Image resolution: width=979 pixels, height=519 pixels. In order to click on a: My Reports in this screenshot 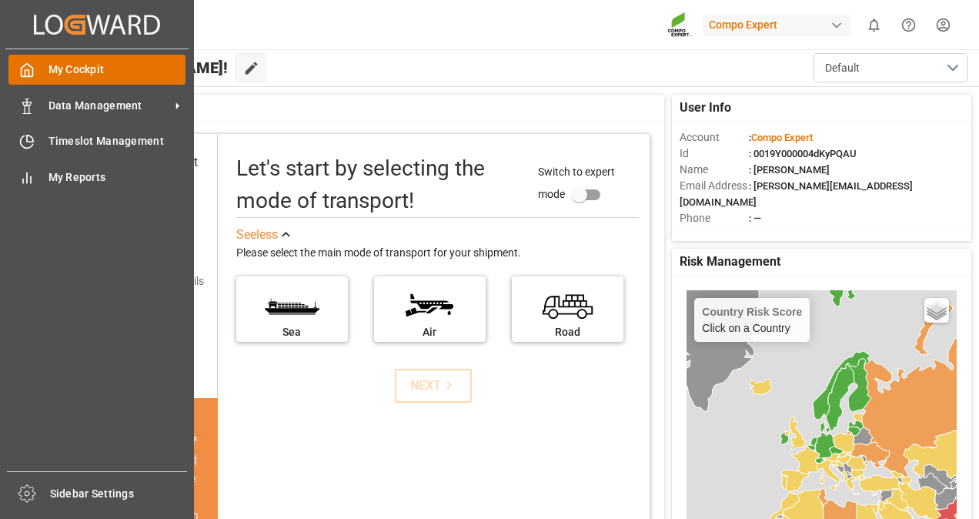, I will do `click(97, 176)`.